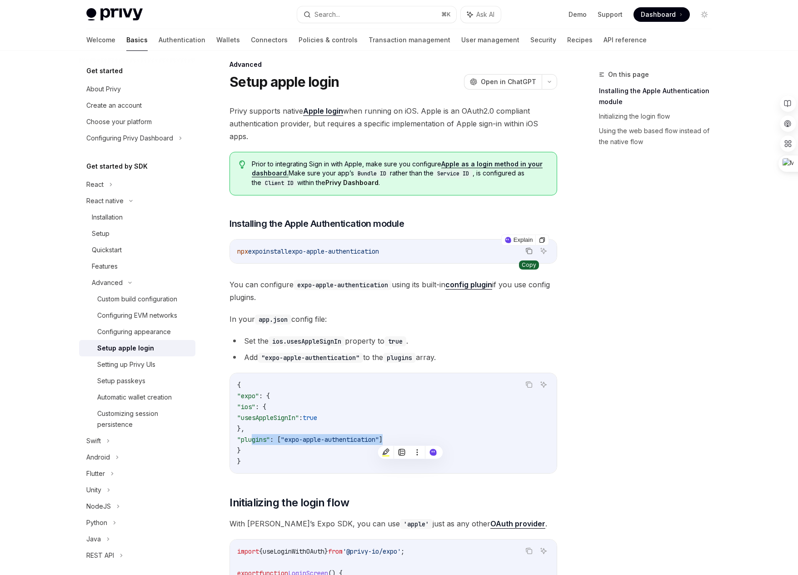 Image resolution: width=798 pixels, height=575 pixels. I want to click on span: "plugins", so click(254, 440).